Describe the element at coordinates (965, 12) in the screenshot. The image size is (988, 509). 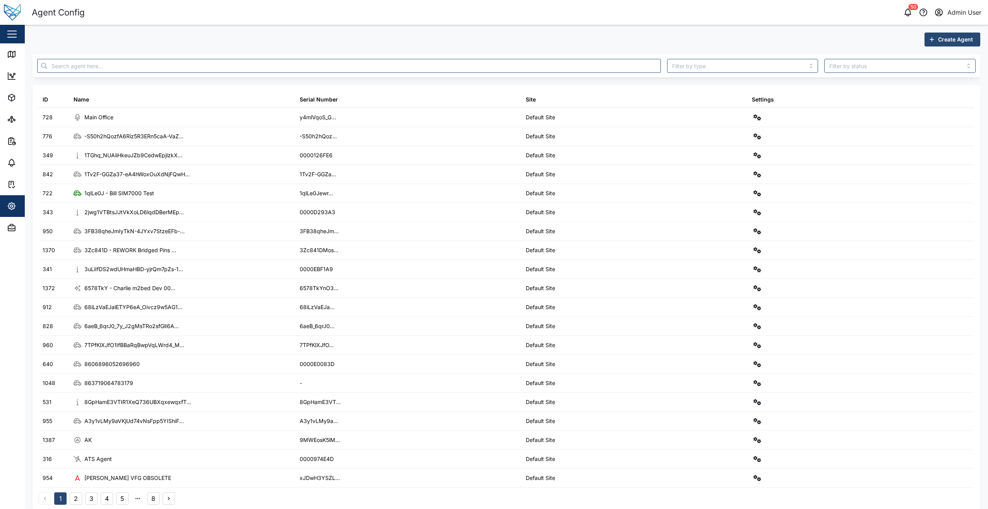
I see `div: Admin User` at that location.